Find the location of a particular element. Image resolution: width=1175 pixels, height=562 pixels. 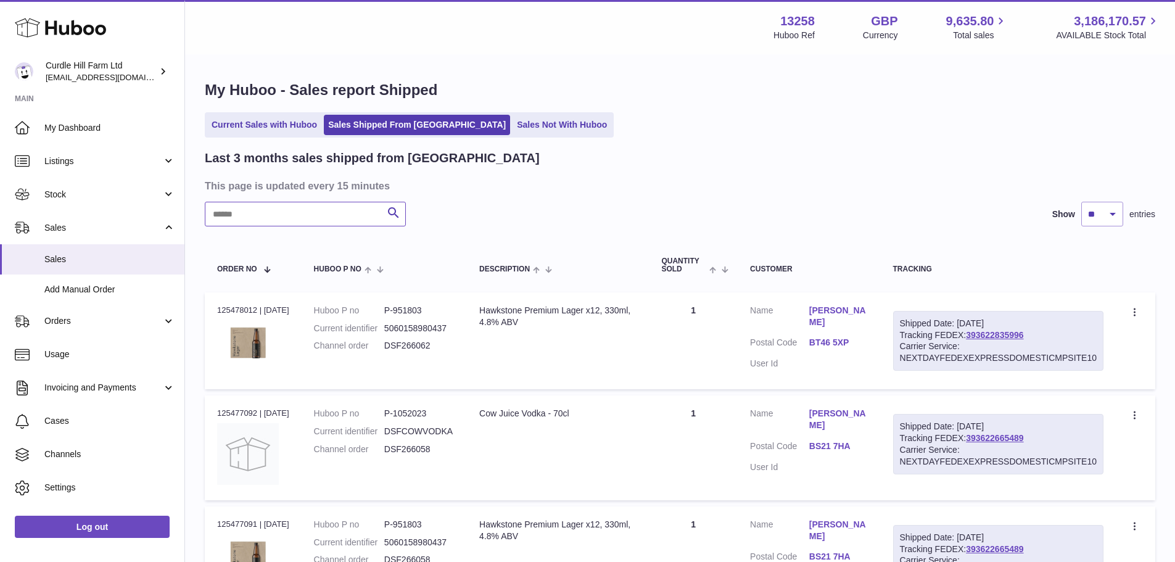

a: Log out is located at coordinates (92, 527).